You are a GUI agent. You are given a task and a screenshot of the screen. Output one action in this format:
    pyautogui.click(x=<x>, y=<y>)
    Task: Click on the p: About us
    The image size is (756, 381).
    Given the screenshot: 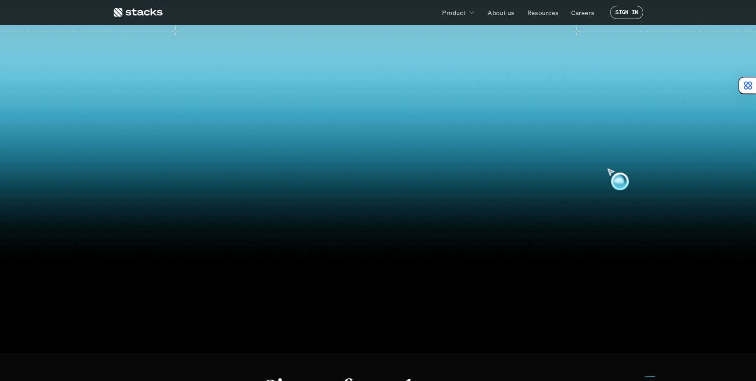 What is the action you would take?
    pyautogui.click(x=501, y=12)
    